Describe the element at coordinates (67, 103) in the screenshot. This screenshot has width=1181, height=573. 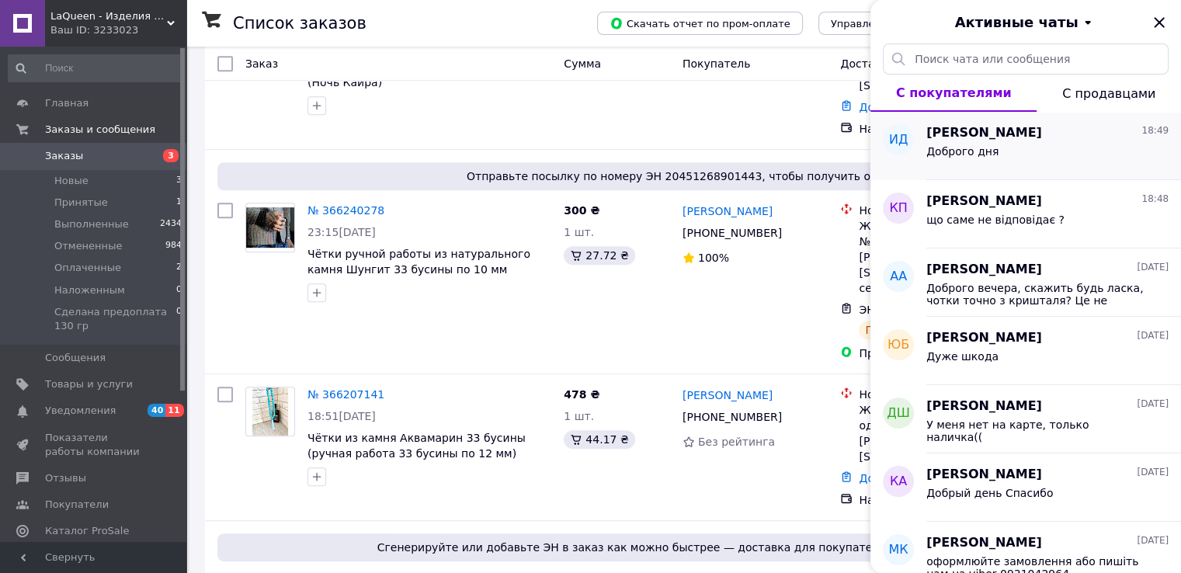
I see `span: Главная` at that location.